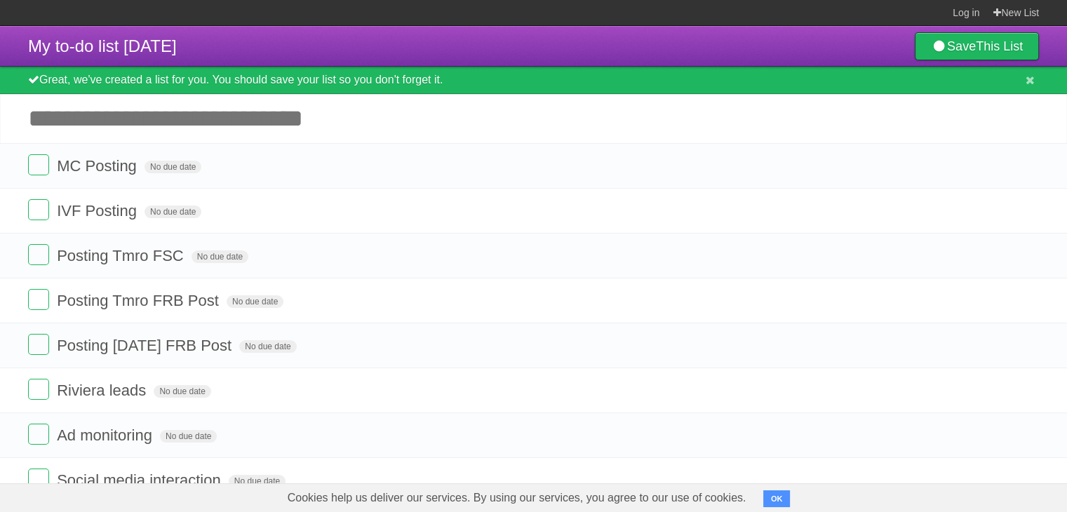 The width and height of the screenshot is (1067, 512). I want to click on span: Posting Tmro FSC, so click(122, 255).